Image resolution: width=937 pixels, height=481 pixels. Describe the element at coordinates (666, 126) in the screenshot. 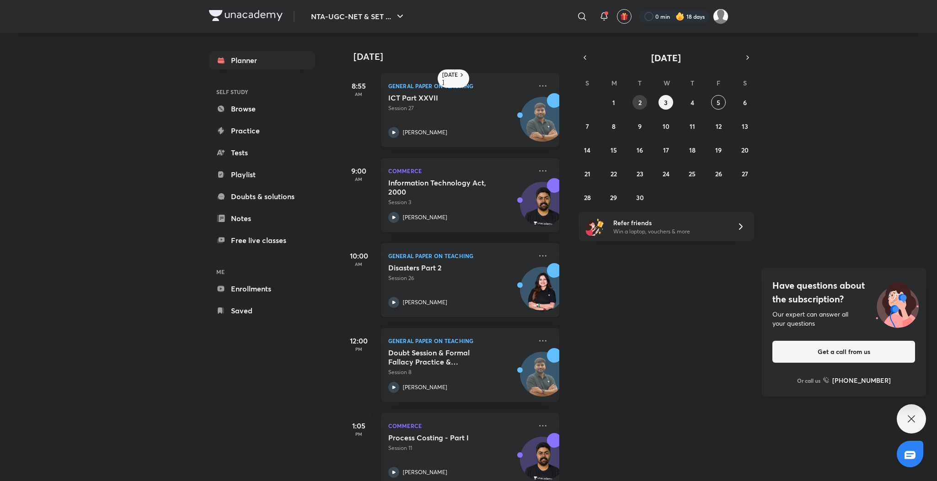

I see `button: September 10, 2025` at that location.